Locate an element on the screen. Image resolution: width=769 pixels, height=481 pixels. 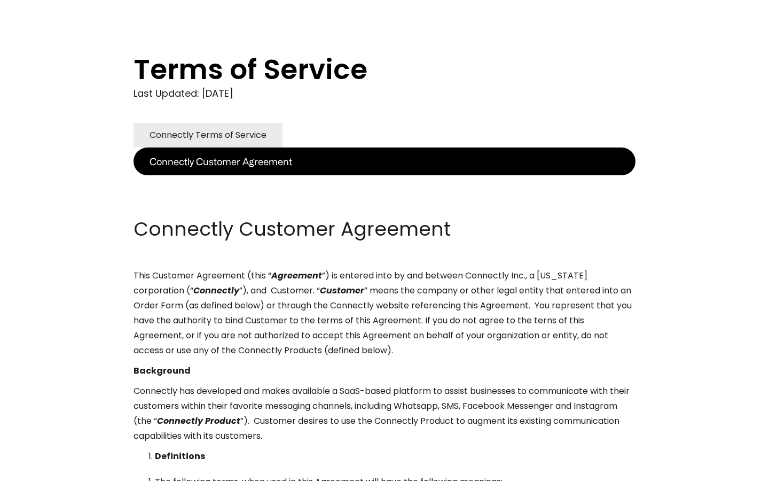
em: Agreement is located at coordinates (296, 275).